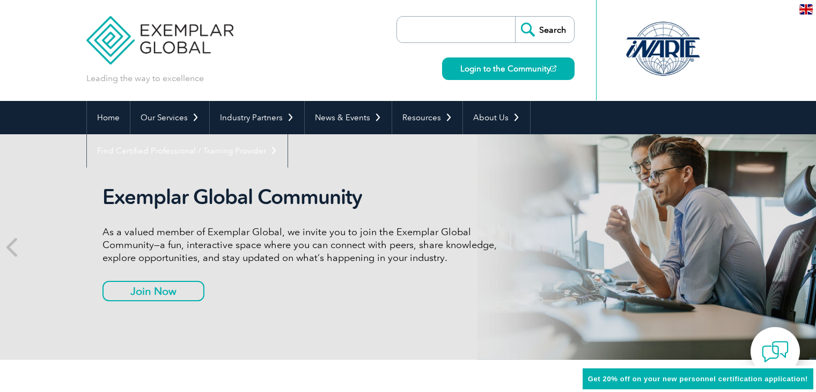  What do you see at coordinates (776, 352) in the screenshot?
I see `img: contact-chat.png` at bounding box center [776, 352].